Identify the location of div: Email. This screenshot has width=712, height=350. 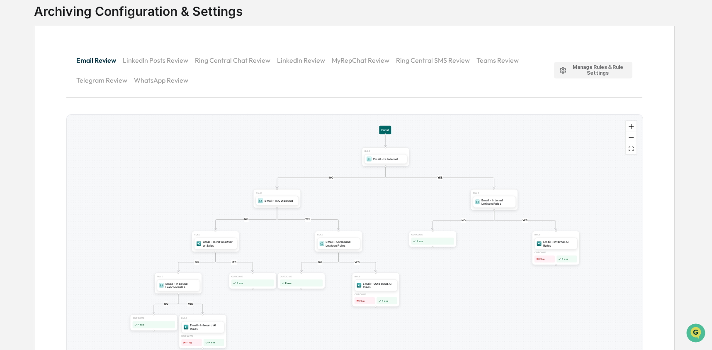
(385, 130).